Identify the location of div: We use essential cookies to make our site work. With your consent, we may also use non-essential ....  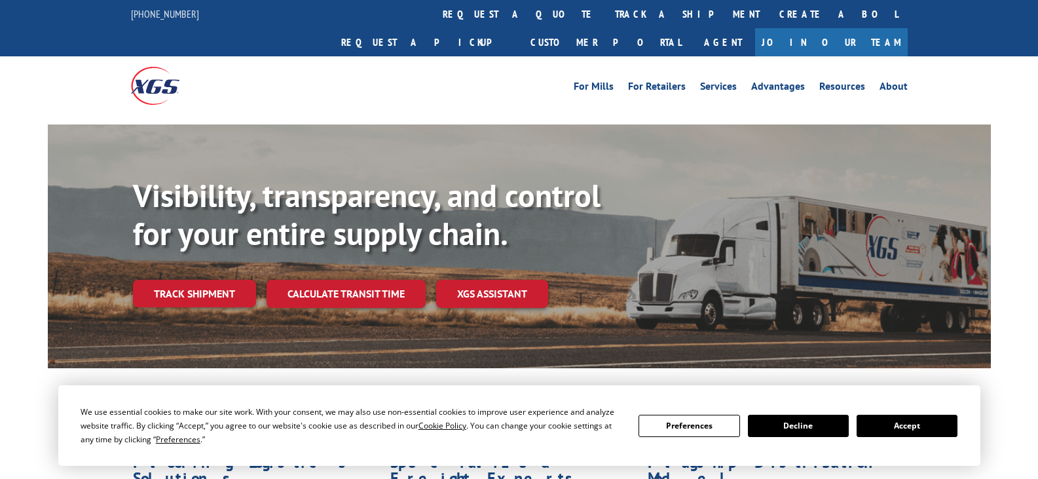
(352, 425).